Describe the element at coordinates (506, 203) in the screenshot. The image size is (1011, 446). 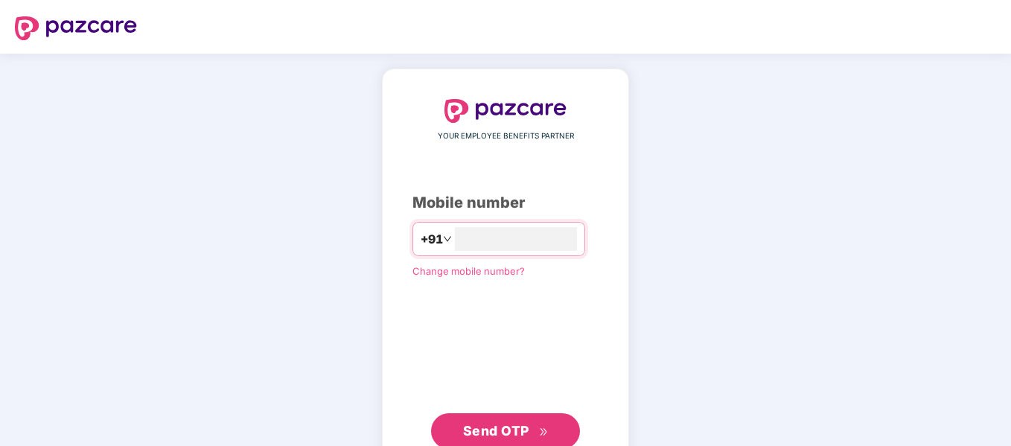
I see `div: Mobile number` at that location.